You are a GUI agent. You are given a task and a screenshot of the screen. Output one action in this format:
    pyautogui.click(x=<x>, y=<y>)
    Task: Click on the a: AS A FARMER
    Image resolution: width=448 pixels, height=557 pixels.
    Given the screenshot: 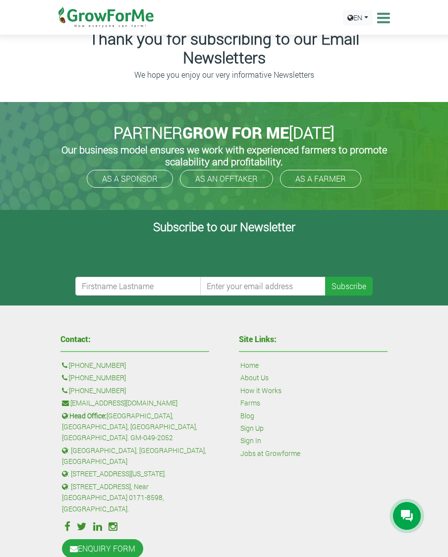 What is the action you would take?
    pyautogui.click(x=320, y=179)
    